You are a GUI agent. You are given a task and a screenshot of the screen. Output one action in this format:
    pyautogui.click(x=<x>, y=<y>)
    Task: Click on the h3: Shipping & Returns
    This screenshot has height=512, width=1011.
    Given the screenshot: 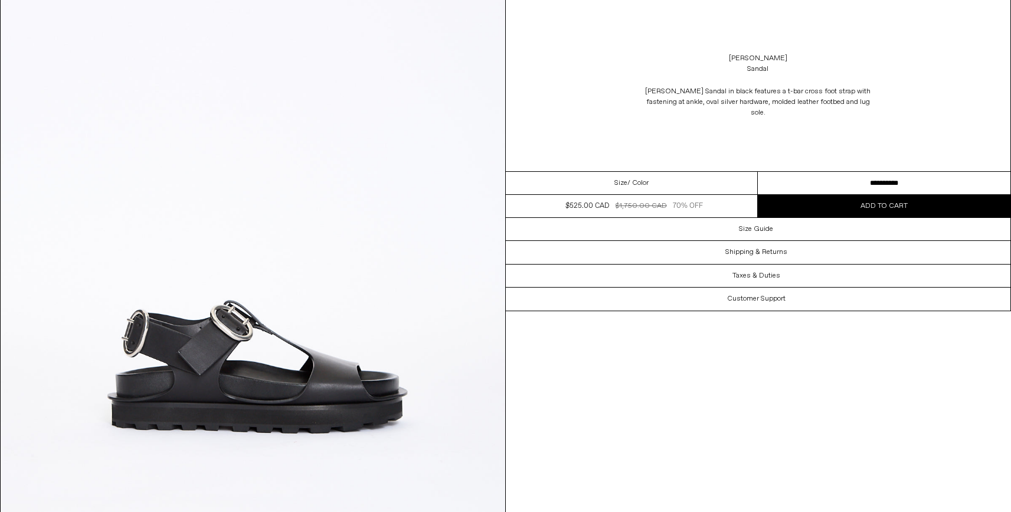 What is the action you would take?
    pyautogui.click(x=756, y=252)
    